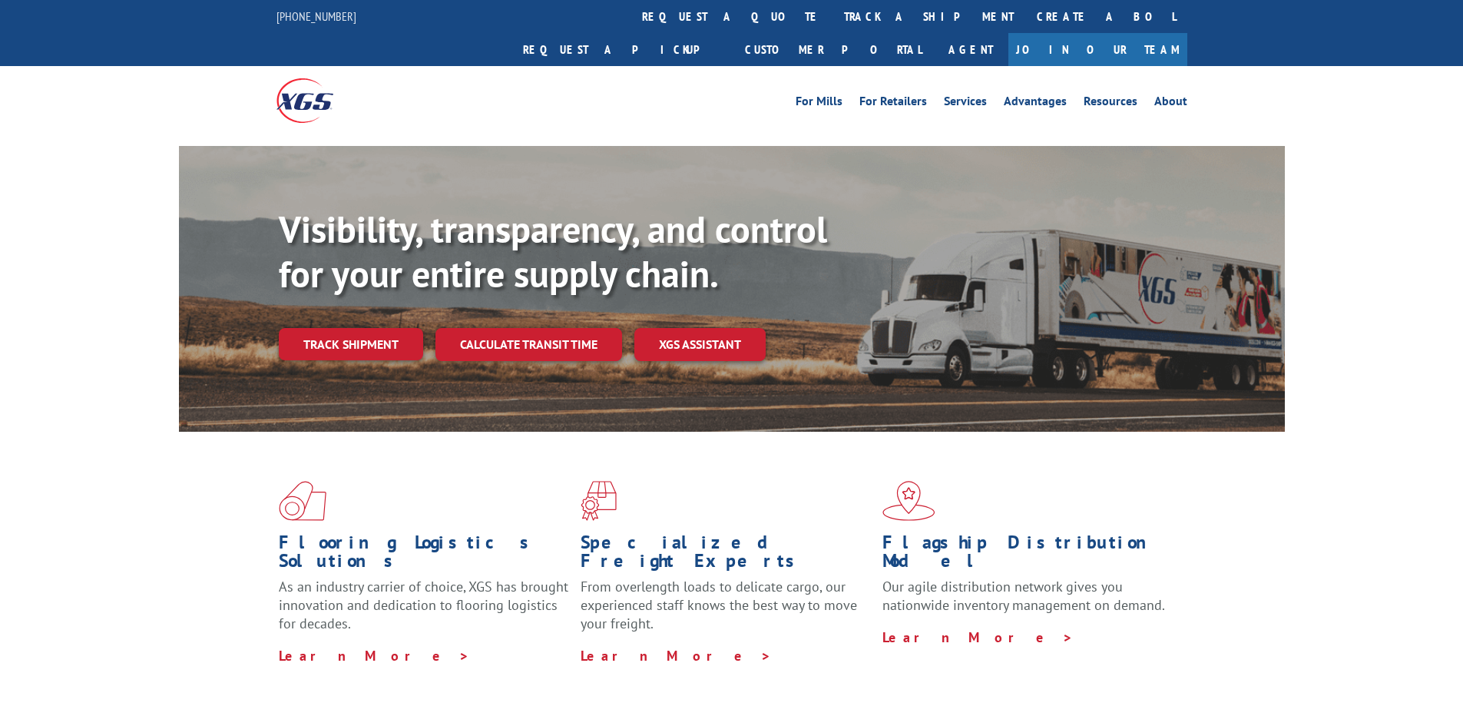 The width and height of the screenshot is (1463, 726). What do you see at coordinates (1170, 104) in the screenshot?
I see `a: About` at bounding box center [1170, 104].